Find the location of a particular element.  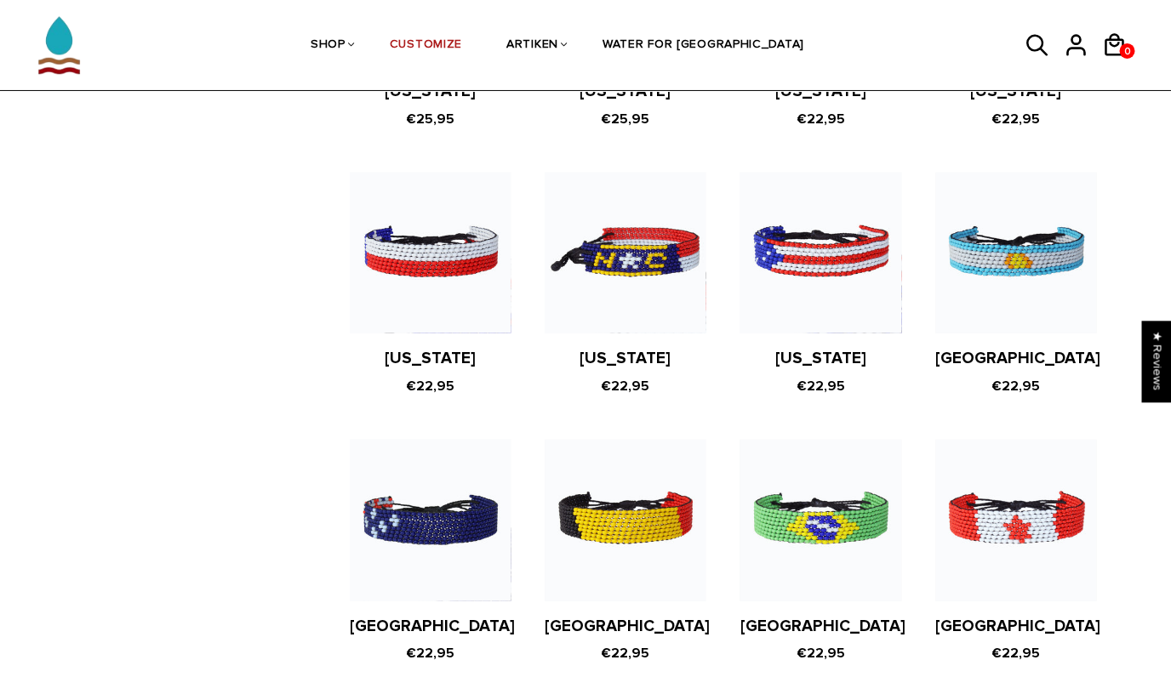

a: SHOP is located at coordinates (328, 46).